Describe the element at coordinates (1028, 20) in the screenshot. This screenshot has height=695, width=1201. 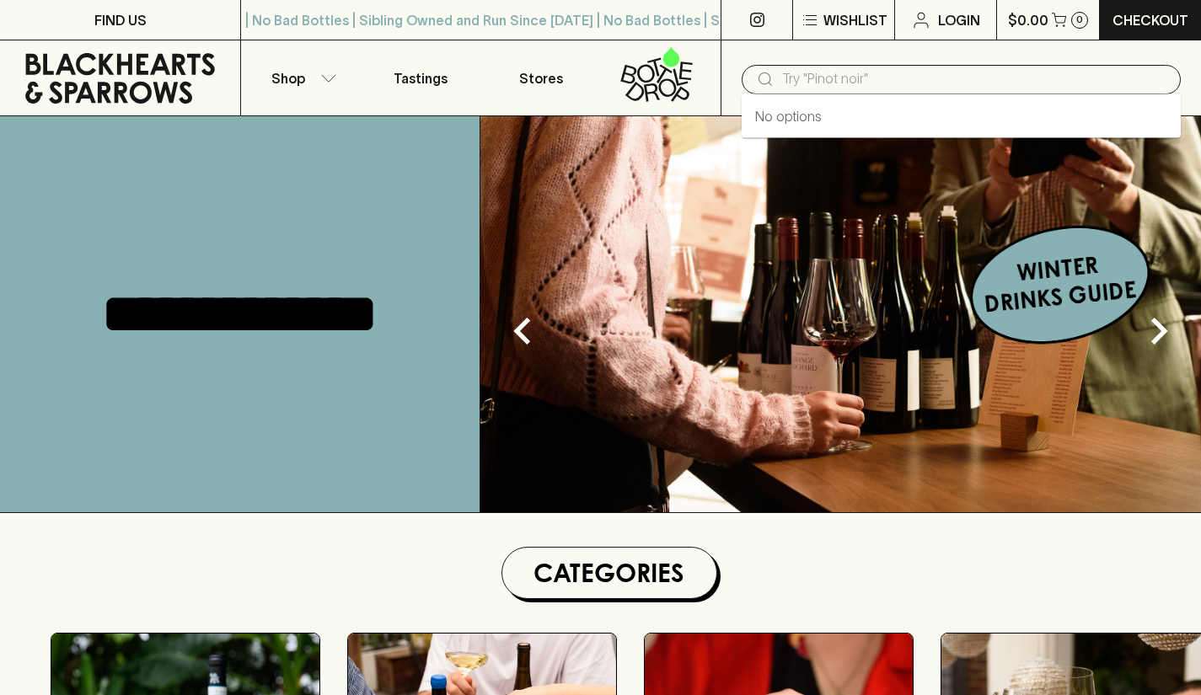
I see `p: $0.00` at that location.